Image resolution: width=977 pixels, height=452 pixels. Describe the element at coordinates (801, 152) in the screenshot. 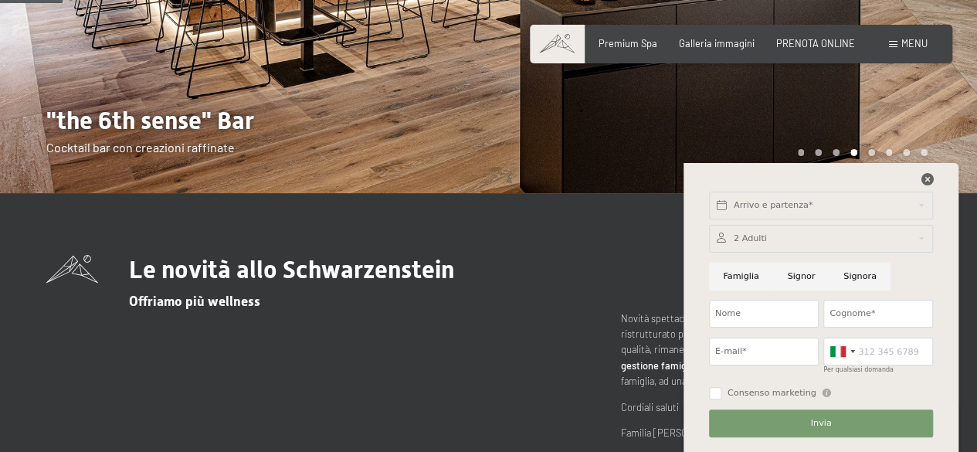

I see `div: Carousel Page 1` at that location.